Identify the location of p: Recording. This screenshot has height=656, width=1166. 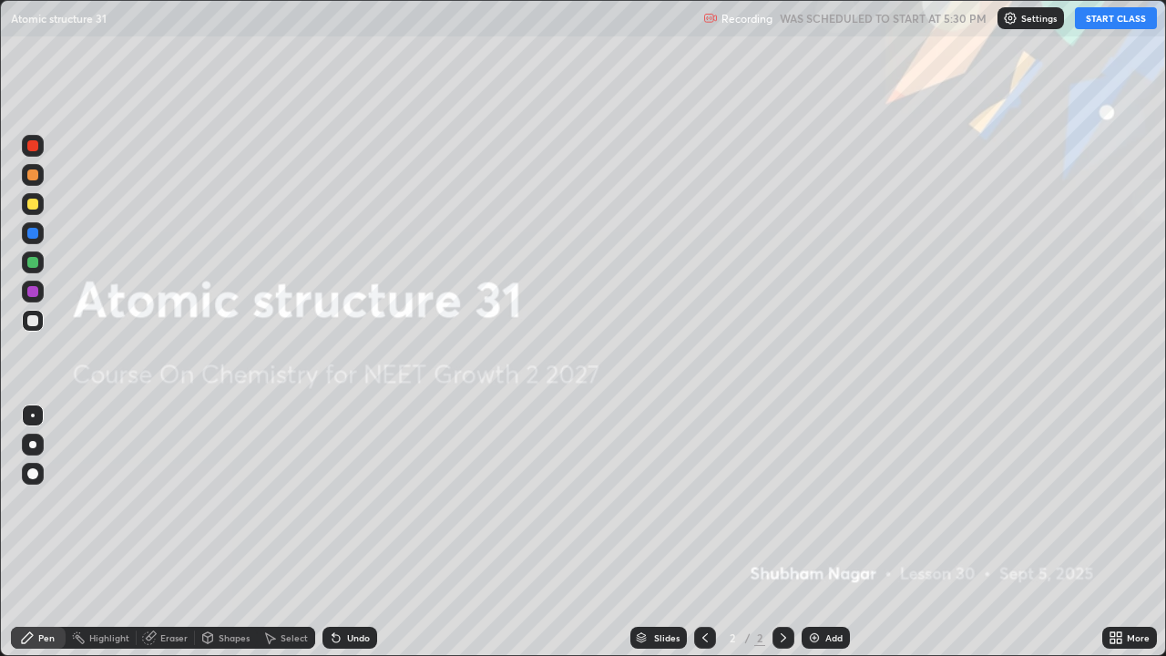
(747, 18).